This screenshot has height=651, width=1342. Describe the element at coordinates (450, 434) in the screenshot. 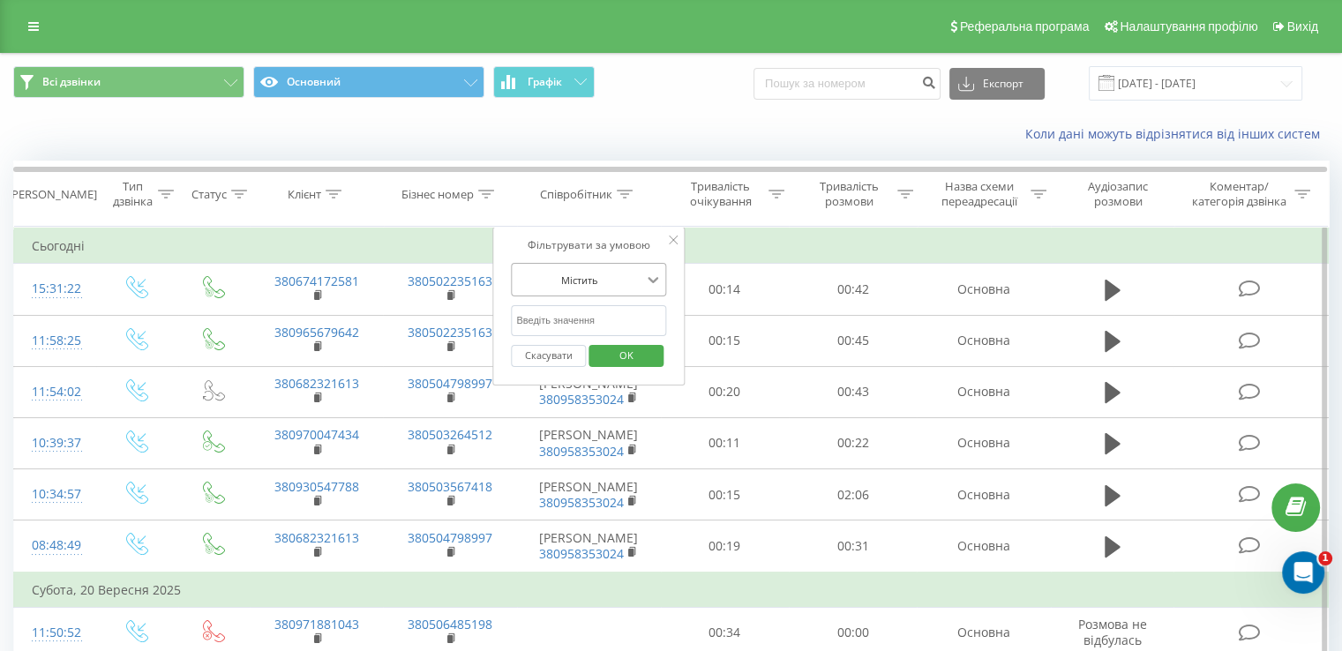

I see `a: 380503264512` at that location.